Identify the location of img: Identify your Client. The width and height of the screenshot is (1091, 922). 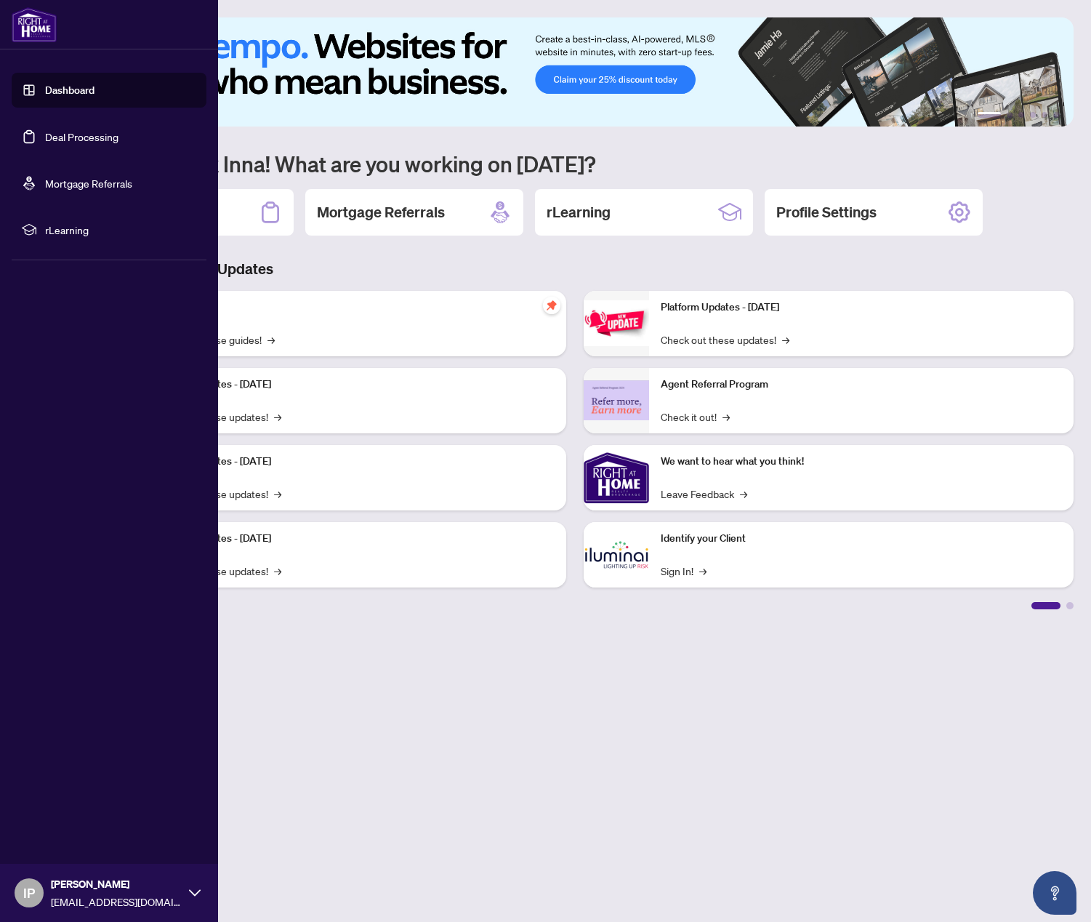
(616, 555).